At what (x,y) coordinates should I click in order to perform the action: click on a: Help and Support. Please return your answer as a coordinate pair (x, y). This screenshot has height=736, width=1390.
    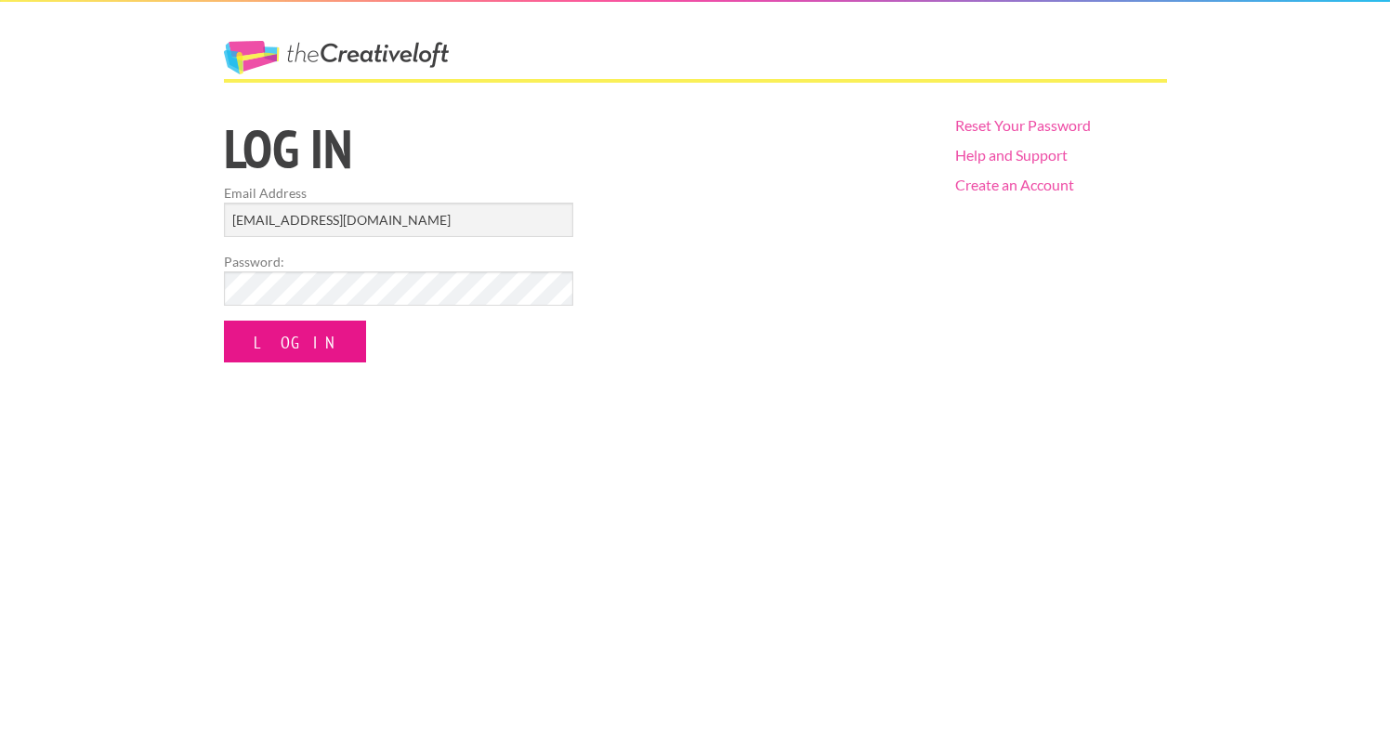
    Looking at the image, I should click on (1011, 154).